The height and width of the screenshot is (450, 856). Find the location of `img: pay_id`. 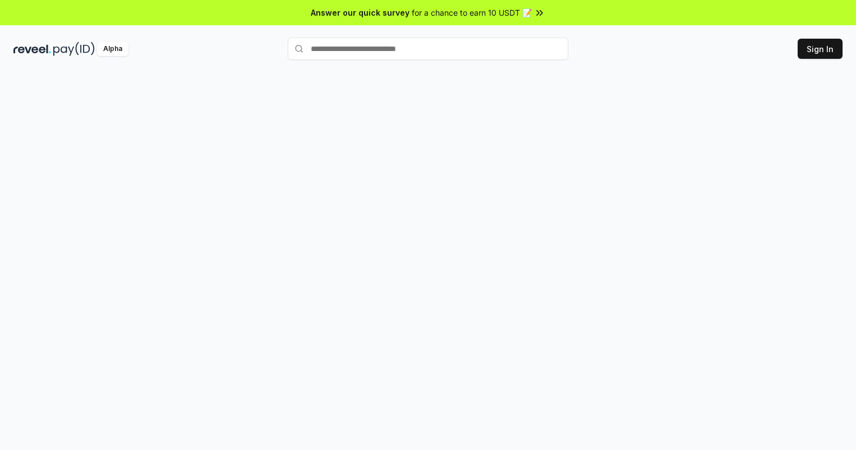

img: pay_id is located at coordinates (74, 49).